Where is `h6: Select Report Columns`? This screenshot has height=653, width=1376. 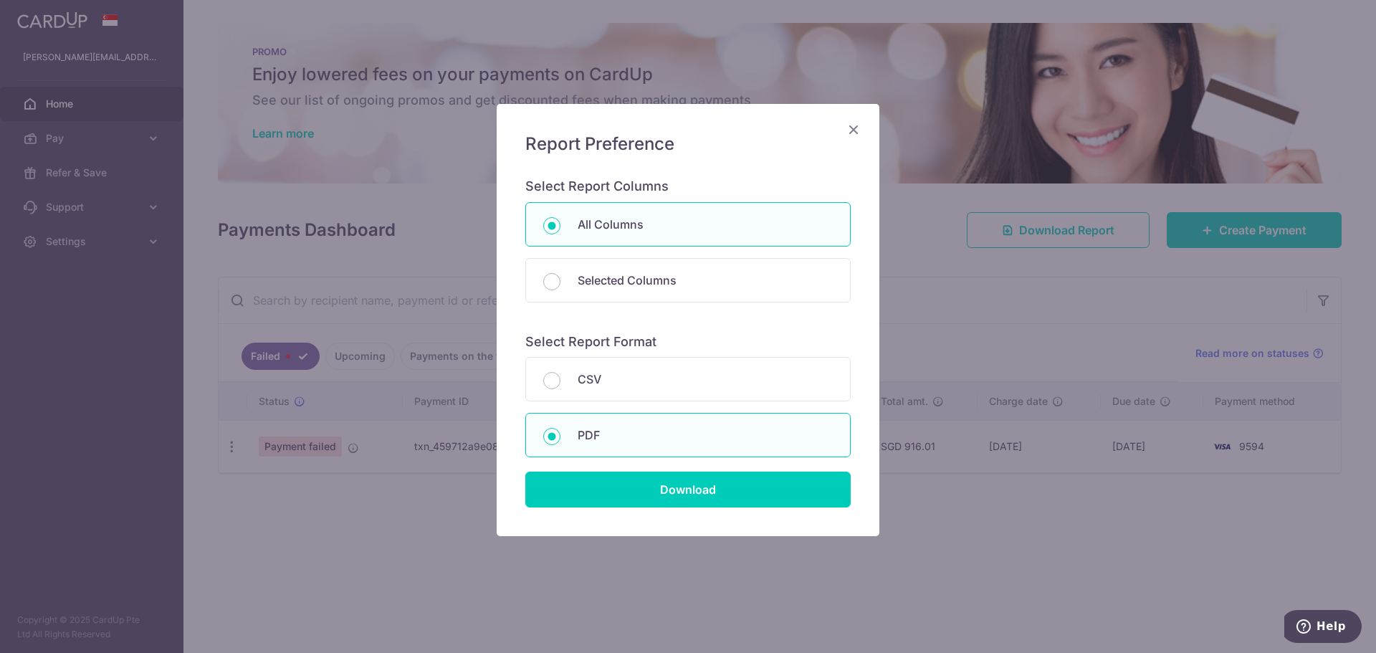
h6: Select Report Columns is located at coordinates (688, 186).